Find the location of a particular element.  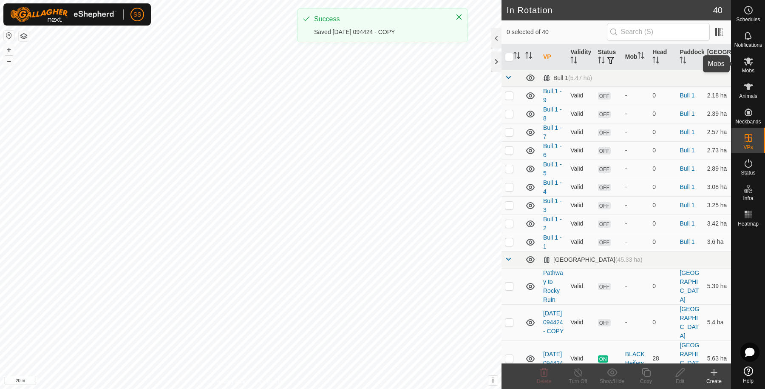

input: Search (S) is located at coordinates (659, 32).